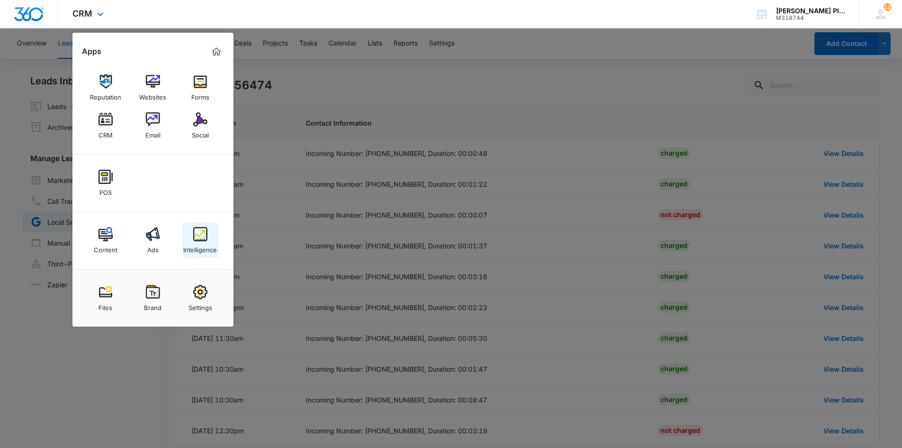 The height and width of the screenshot is (448, 902). Describe the element at coordinates (153, 133) in the screenshot. I see `div: Email` at that location.